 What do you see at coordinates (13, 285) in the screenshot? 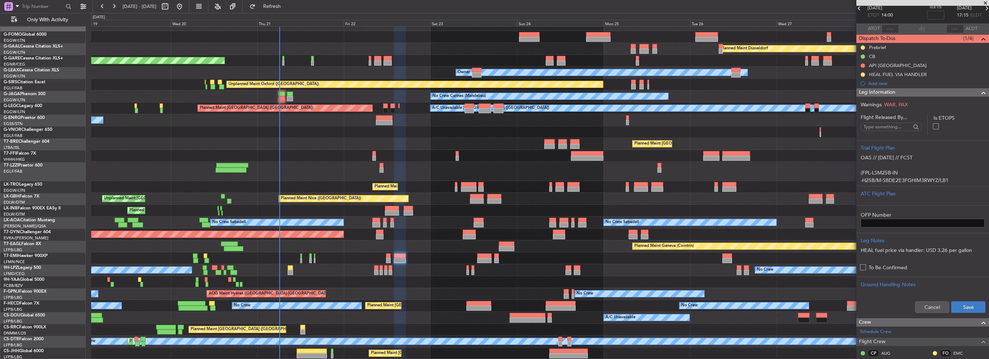
I see `a: FCBB/BZV` at bounding box center [13, 285].